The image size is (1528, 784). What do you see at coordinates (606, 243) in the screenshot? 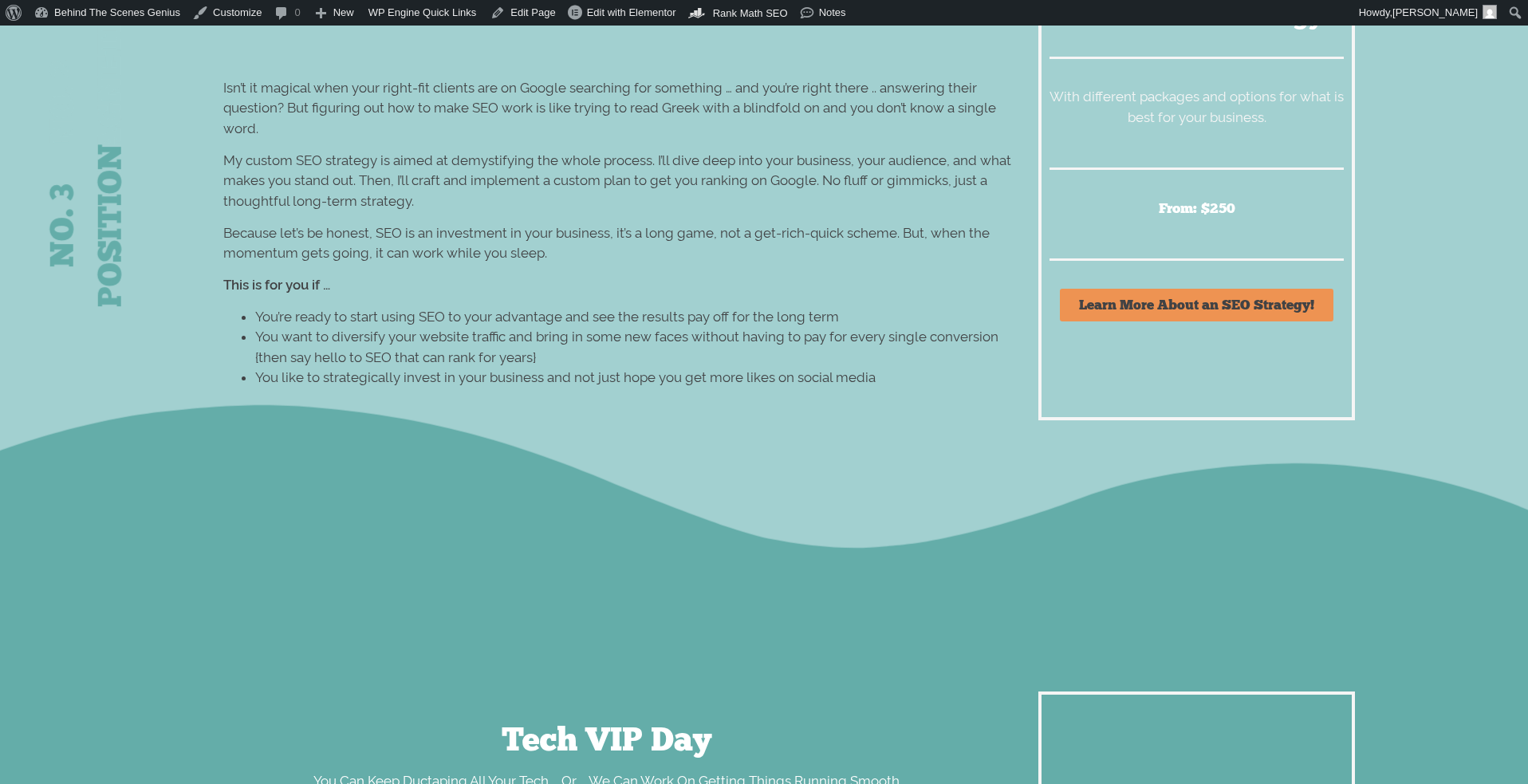
I see `span: Because let’s be honest, SEO is an investment in your business, it’s a long game, not a get-rich-...` at bounding box center [606, 243].